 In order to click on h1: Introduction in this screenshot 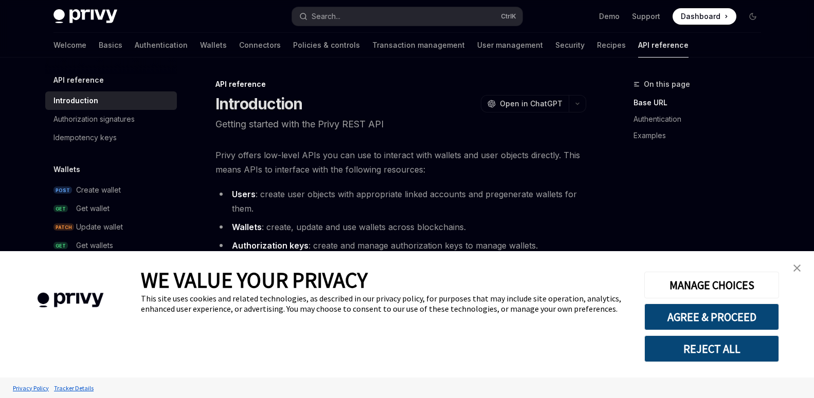, I will do `click(259, 104)`.